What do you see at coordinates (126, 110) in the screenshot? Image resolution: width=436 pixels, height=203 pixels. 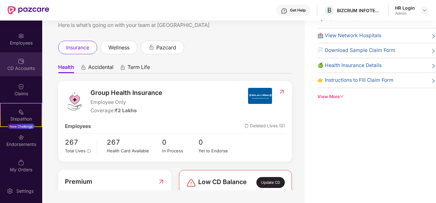 I see `div: Coverage:` at bounding box center [126, 110].